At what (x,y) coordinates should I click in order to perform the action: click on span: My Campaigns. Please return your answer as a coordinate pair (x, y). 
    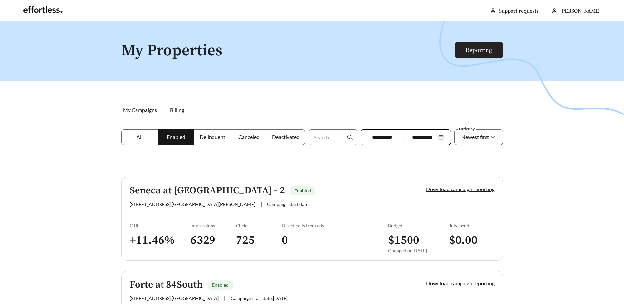
    Looking at the image, I should click on (140, 110).